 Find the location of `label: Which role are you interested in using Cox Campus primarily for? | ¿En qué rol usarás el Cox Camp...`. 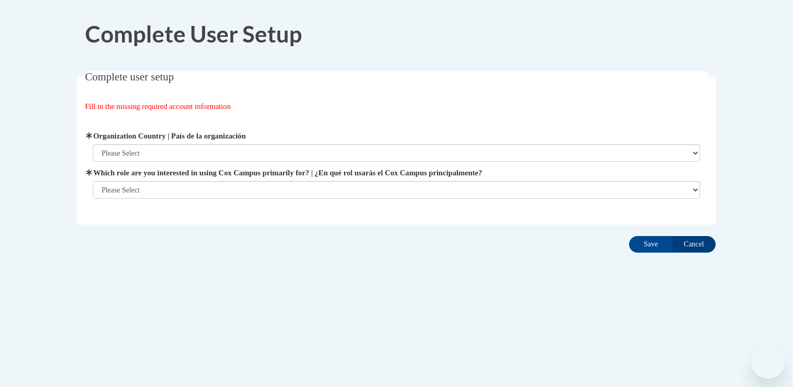

label: Which role are you interested in using Cox Campus primarily for? | ¿En qué rol usarás el Cox Camp... is located at coordinates (396, 173).